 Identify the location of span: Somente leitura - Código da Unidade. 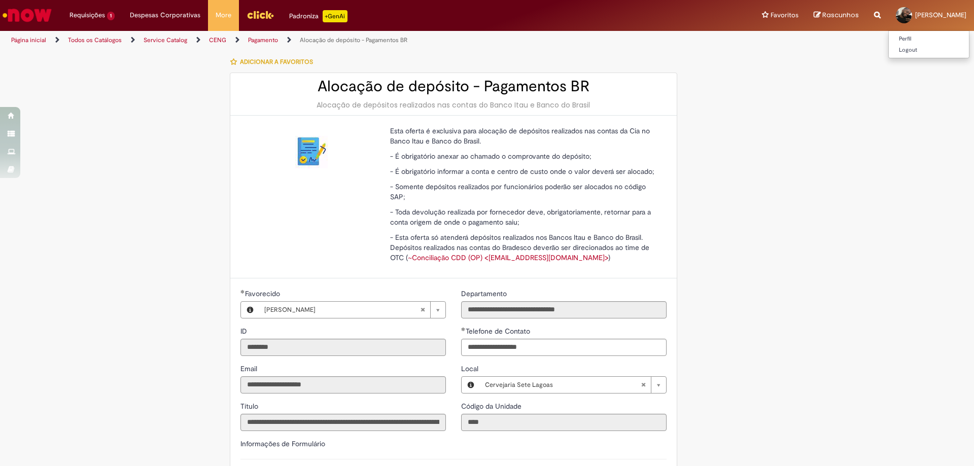
(492, 406).